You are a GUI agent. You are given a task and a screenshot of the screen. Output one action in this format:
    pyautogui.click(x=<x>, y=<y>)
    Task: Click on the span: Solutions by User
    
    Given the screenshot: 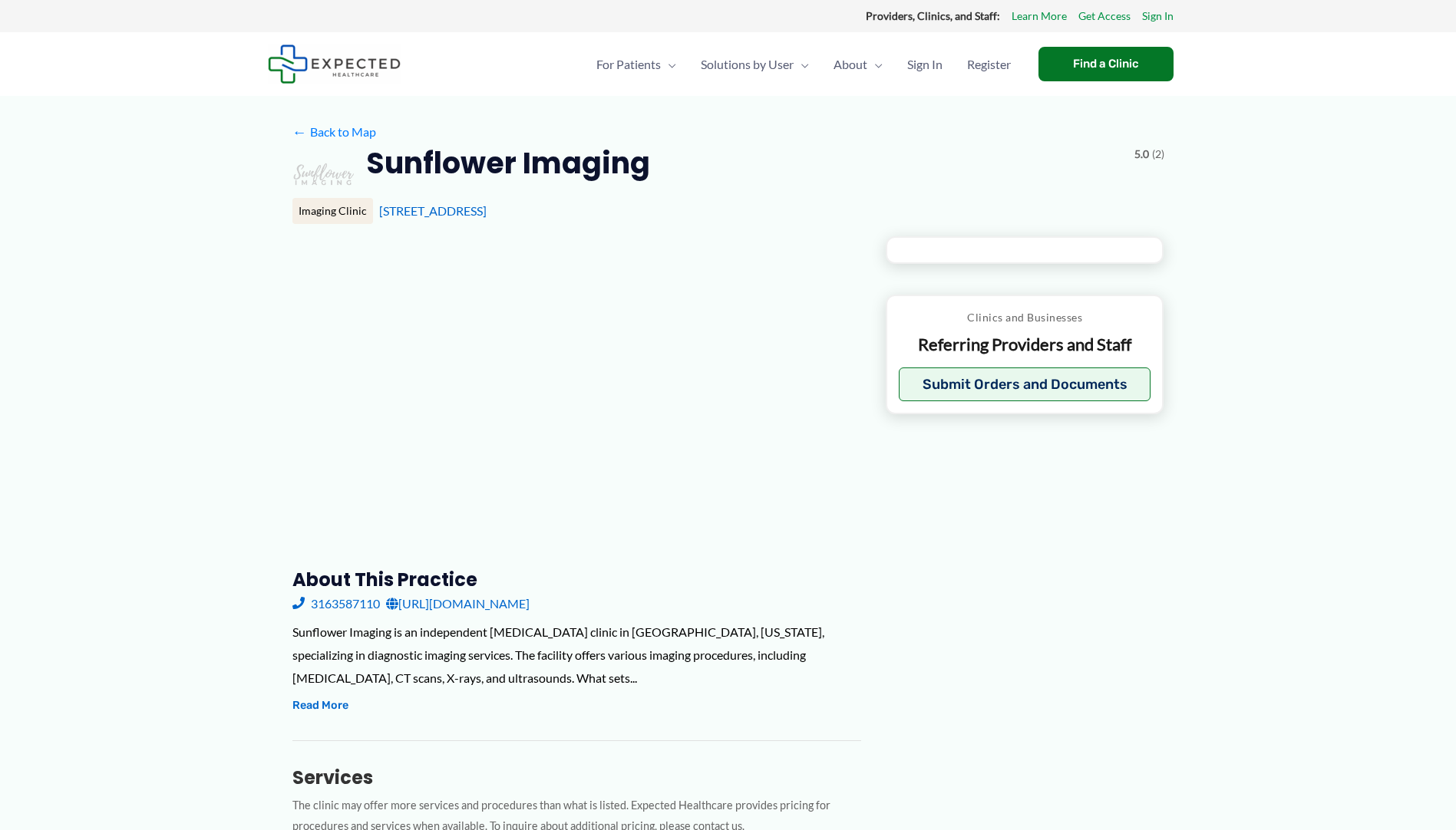 What is the action you would take?
    pyautogui.click(x=747, y=64)
    